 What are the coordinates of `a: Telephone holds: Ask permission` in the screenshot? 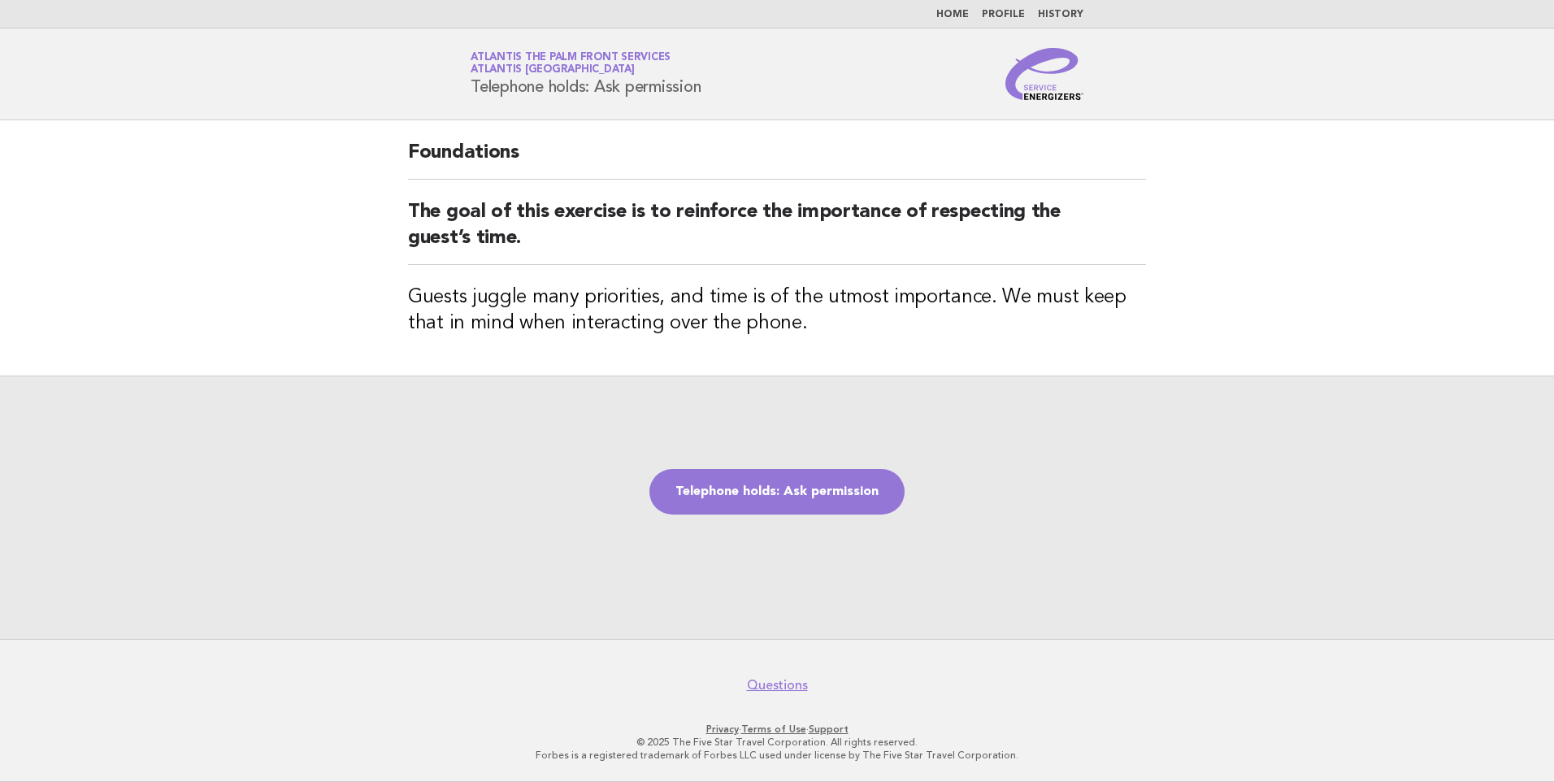 It's located at (777, 492).